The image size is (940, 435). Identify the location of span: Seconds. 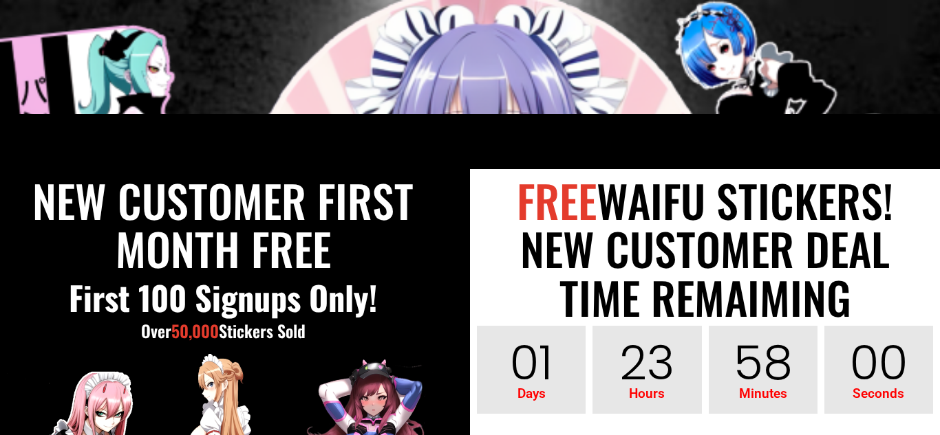
(879, 394).